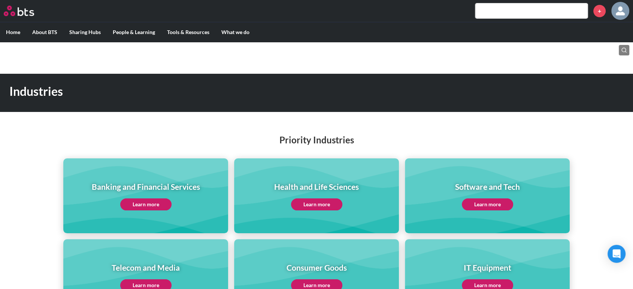 The image size is (633, 289). What do you see at coordinates (316, 187) in the screenshot?
I see `h1: Health and Life Sciences` at bounding box center [316, 187].